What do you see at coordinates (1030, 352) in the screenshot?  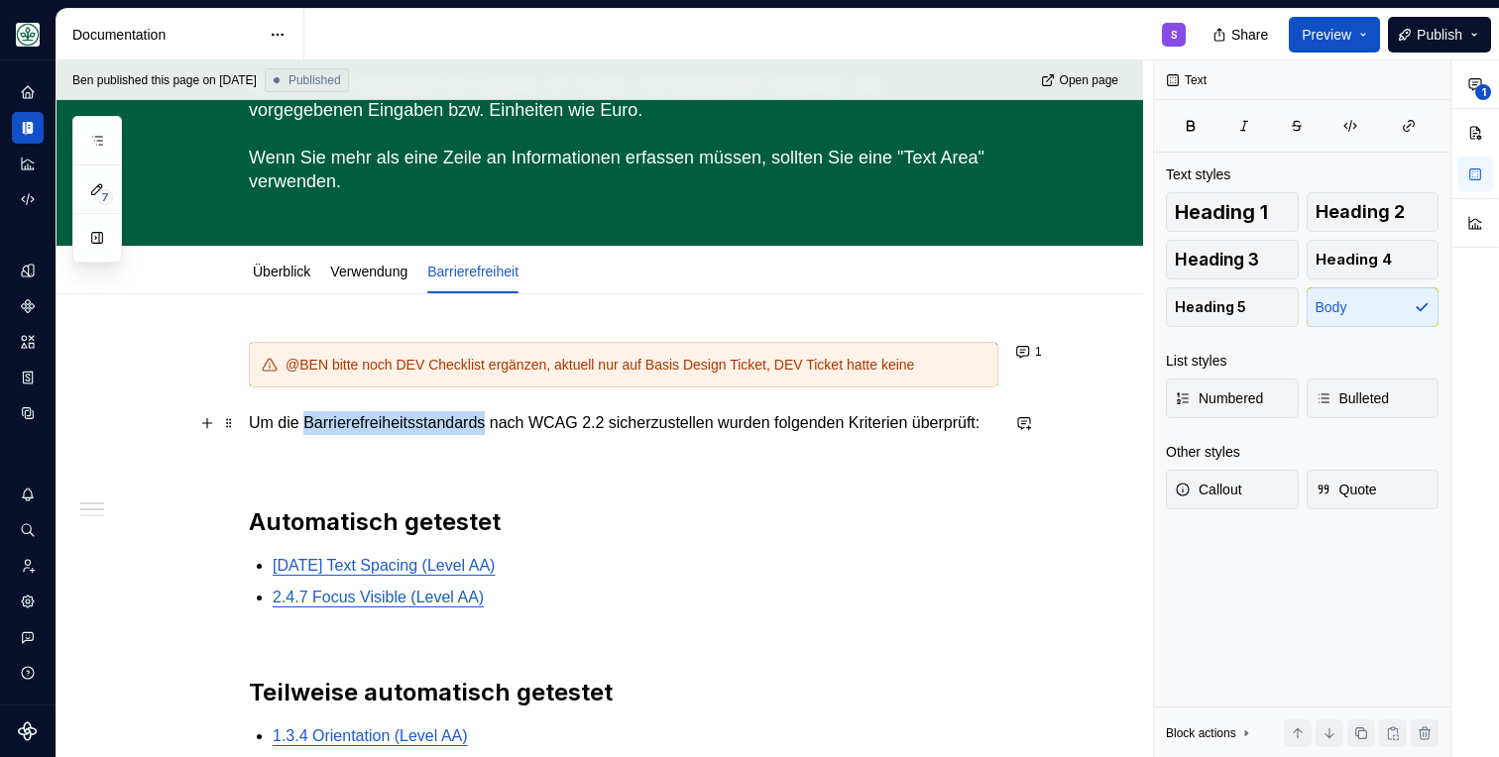 I see `button: 1` at bounding box center [1030, 352].